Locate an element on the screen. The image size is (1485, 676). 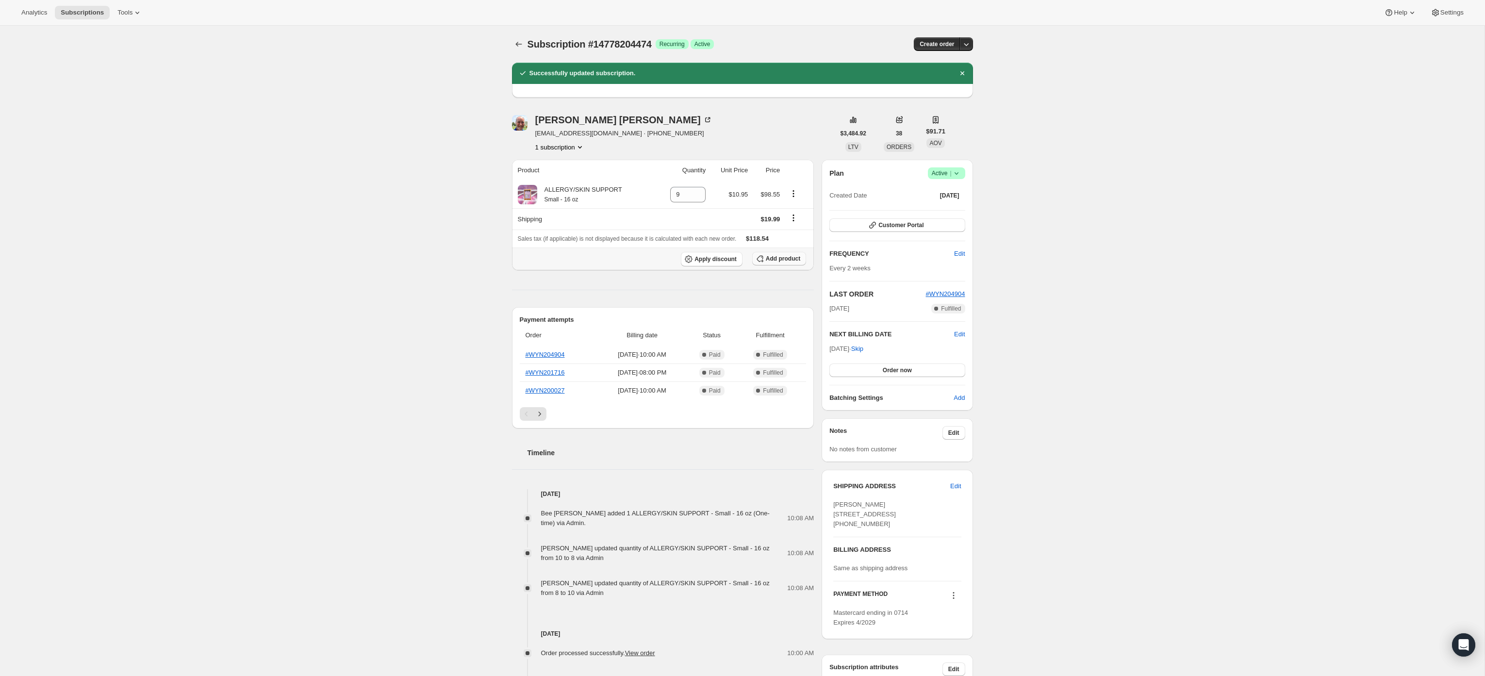
span: $91.71 is located at coordinates (936, 132).